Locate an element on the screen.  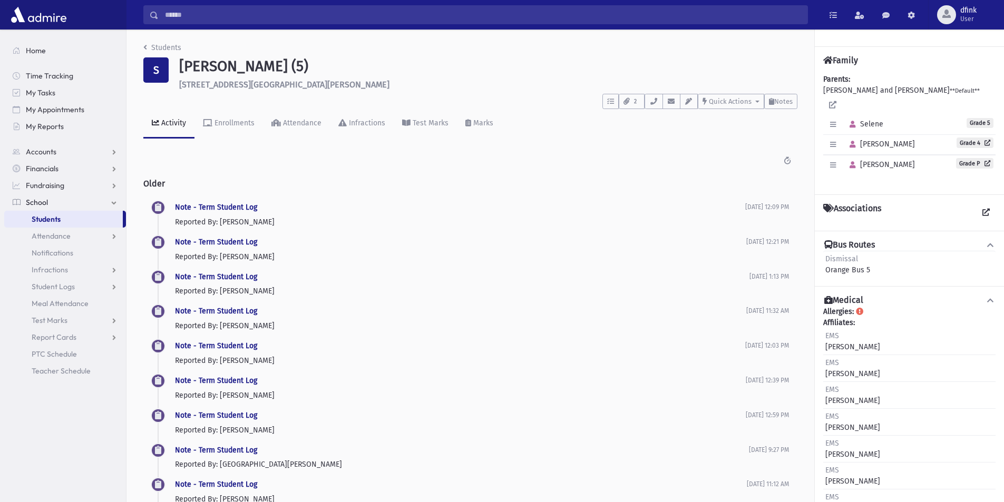
span: My Tasks is located at coordinates (41, 93).